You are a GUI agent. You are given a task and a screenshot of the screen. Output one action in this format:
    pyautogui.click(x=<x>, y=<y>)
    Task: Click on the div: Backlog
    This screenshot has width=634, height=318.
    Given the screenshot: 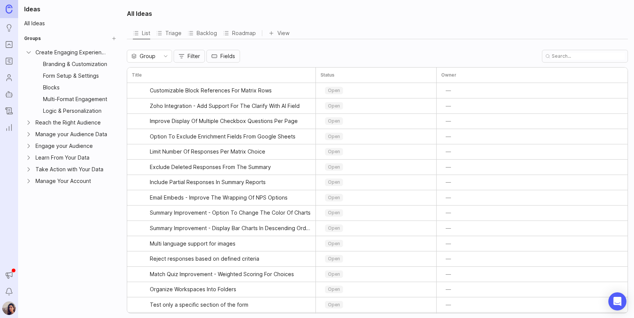 What is the action you would take?
    pyautogui.click(x=202, y=33)
    